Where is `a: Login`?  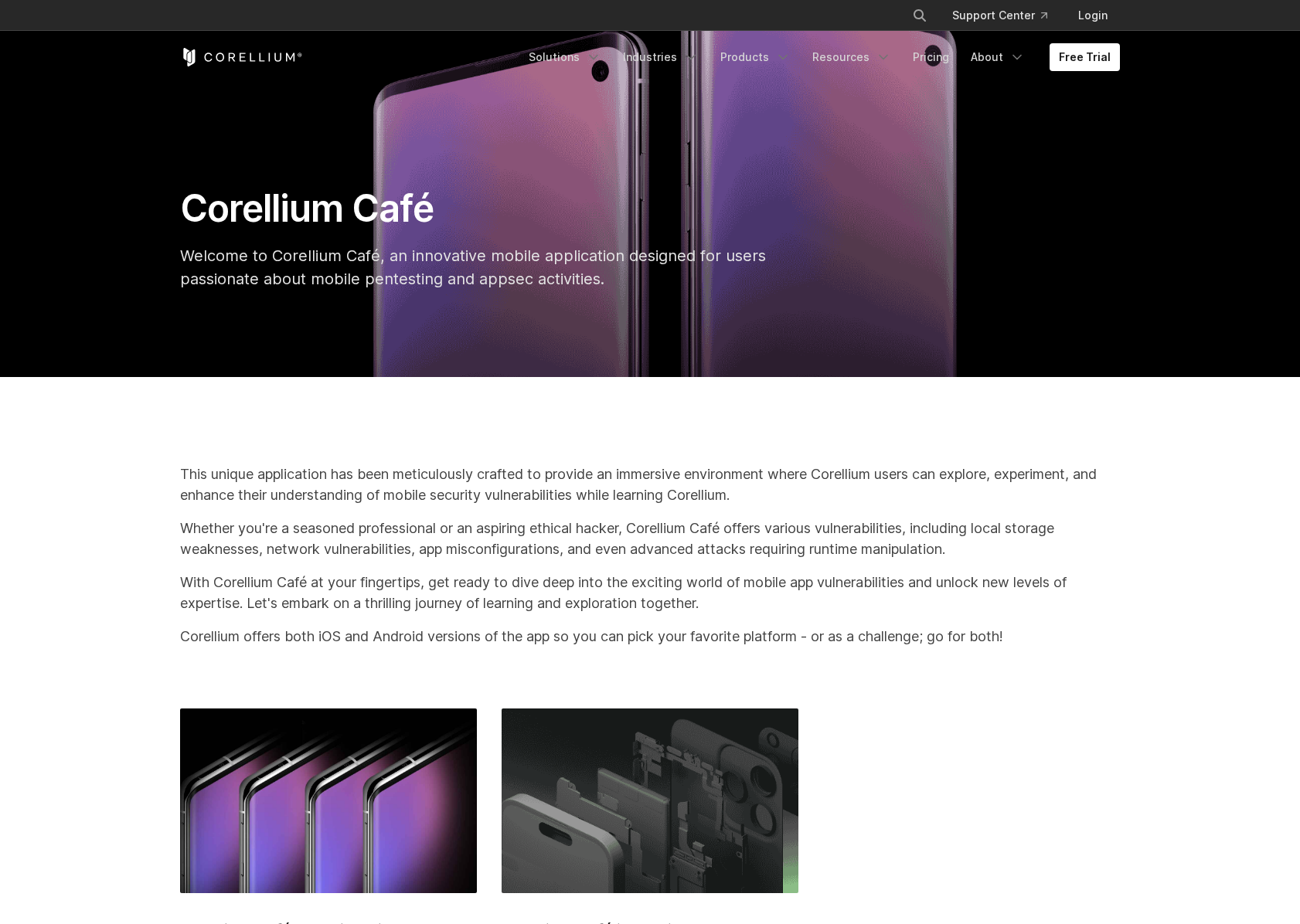 a: Login is located at coordinates (1093, 15).